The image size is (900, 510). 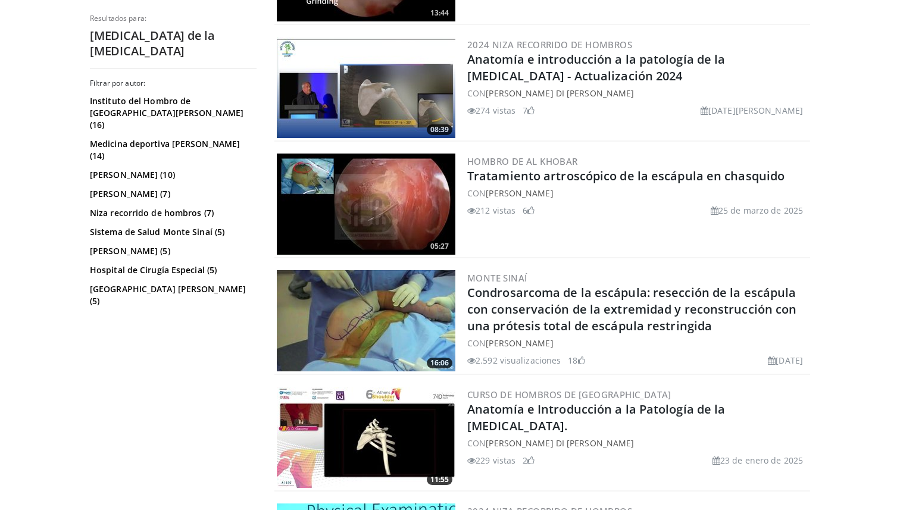 What do you see at coordinates (495, 460) in the screenshot?
I see `font: 229 vistas` at bounding box center [495, 460].